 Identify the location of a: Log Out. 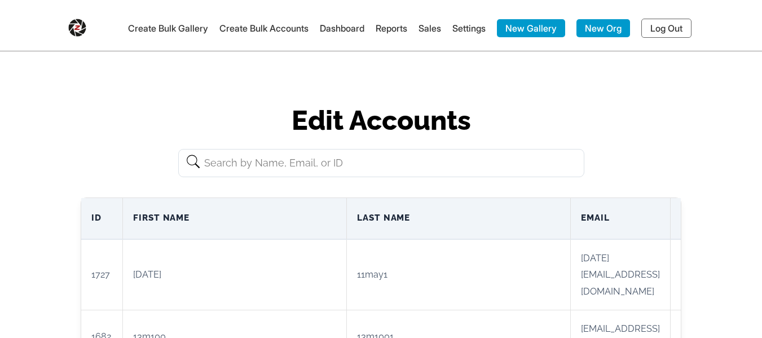
(666, 28).